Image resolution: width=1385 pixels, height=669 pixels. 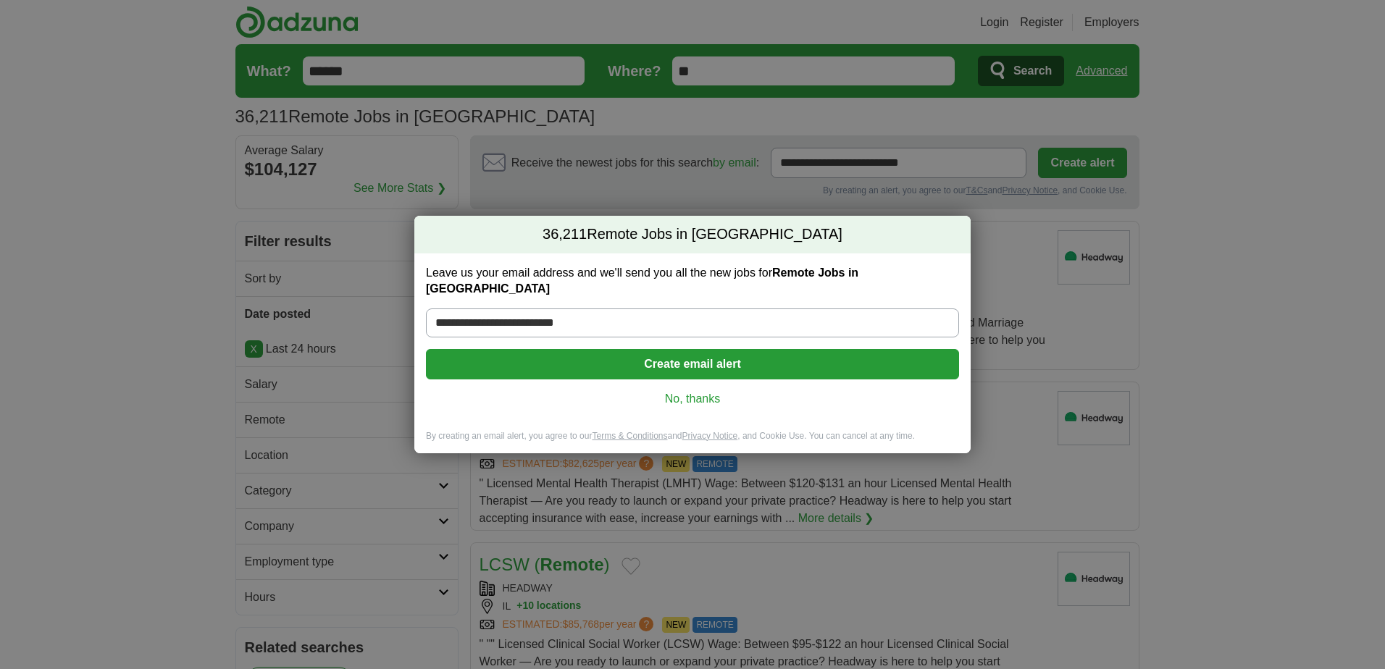 What do you see at coordinates (710, 436) in the screenshot?
I see `a: Privacy Notice` at bounding box center [710, 436].